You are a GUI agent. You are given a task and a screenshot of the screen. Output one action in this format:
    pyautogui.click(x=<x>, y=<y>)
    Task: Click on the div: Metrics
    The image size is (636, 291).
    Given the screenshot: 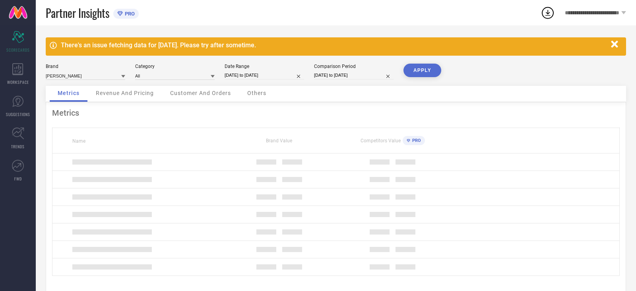 What is the action you would take?
    pyautogui.click(x=336, y=113)
    